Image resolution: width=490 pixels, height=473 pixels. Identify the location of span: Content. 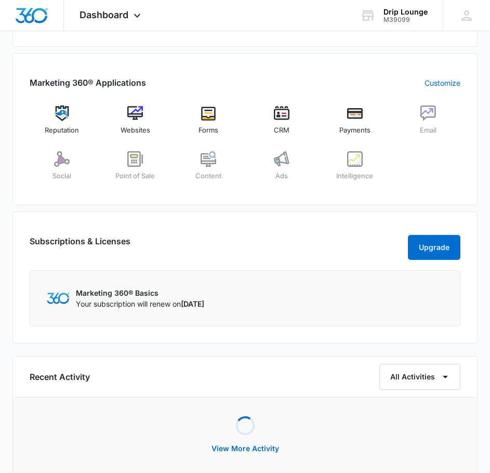
(208, 176).